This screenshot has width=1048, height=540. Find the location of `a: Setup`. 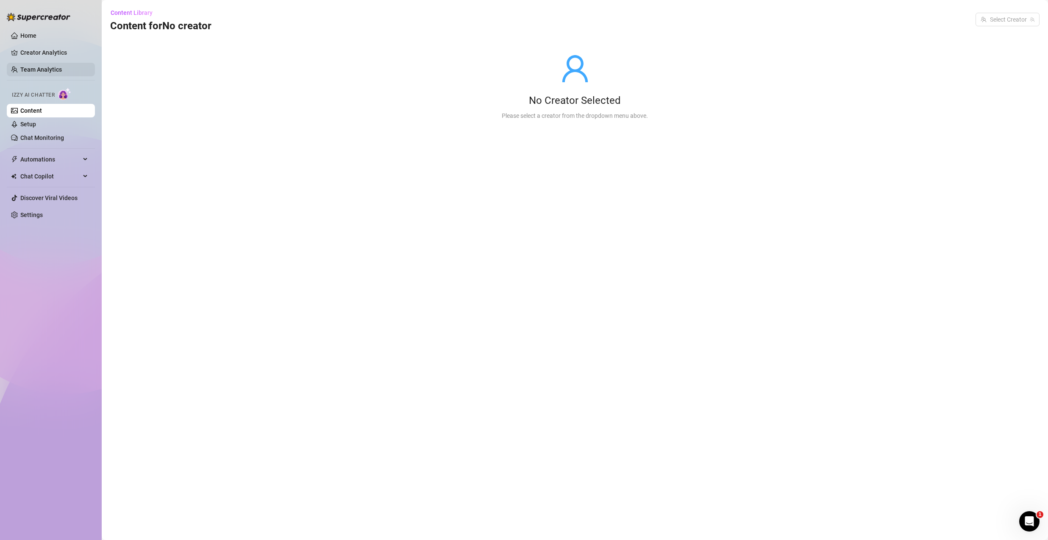

a: Setup is located at coordinates (28, 124).